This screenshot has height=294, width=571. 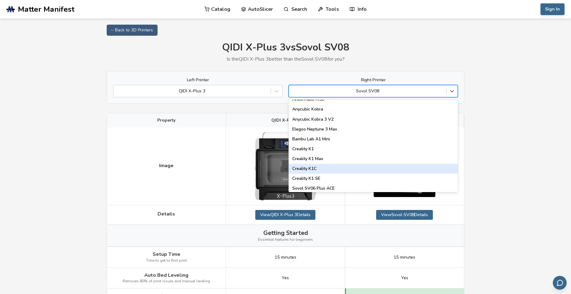 I want to click on input: QIDI X-Plus 3, so click(x=117, y=91).